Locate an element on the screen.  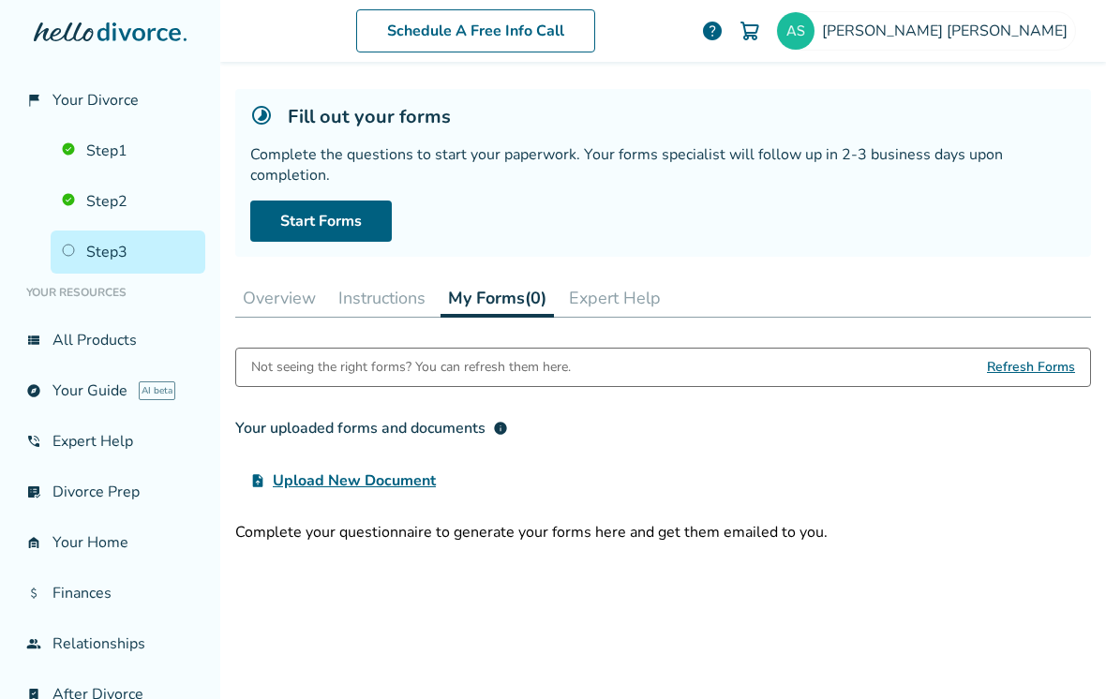
span: list_alt_check is located at coordinates (34, 492).